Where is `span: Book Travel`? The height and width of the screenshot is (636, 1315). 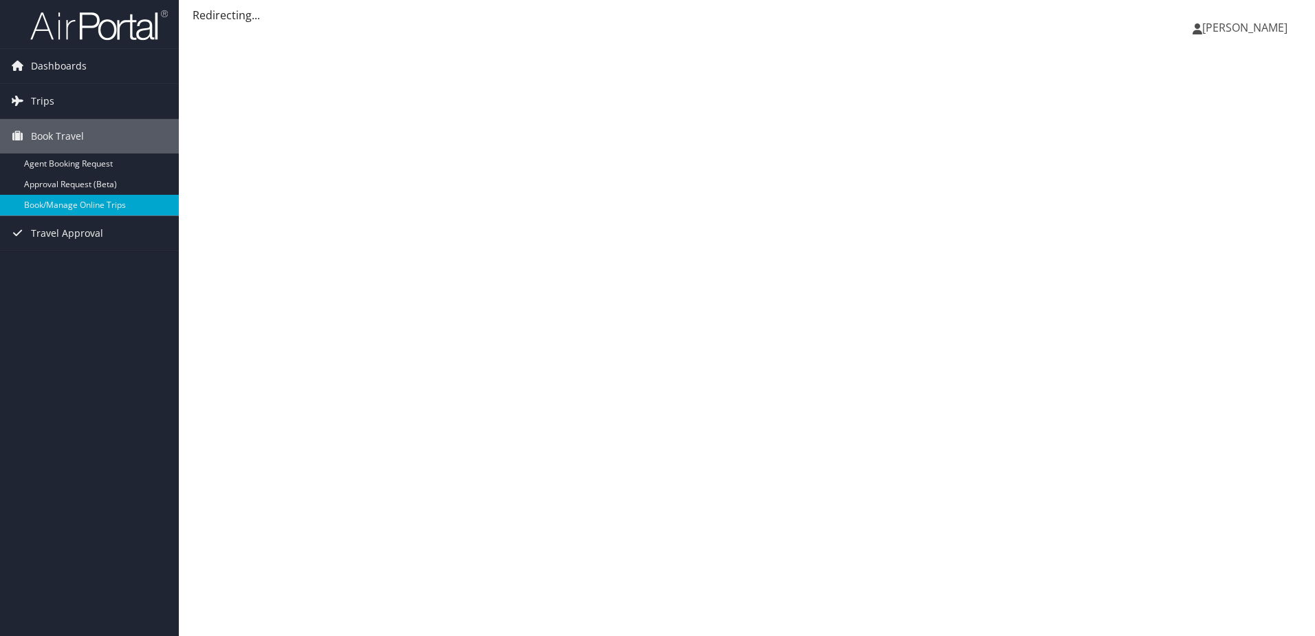 span: Book Travel is located at coordinates (57, 136).